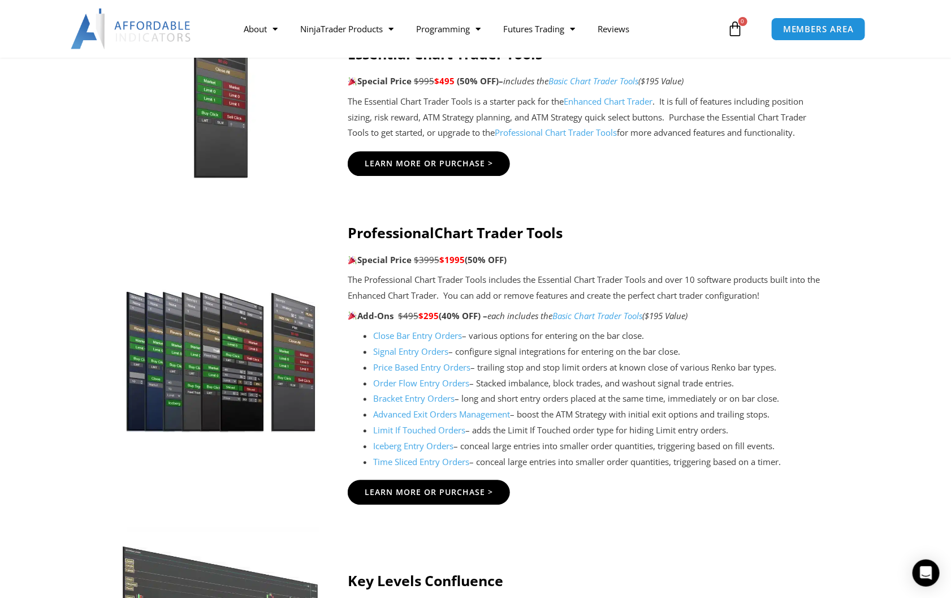  I want to click on li: – Stacked imbalance, block trades, and washout signal trade entries., so click(601, 383).